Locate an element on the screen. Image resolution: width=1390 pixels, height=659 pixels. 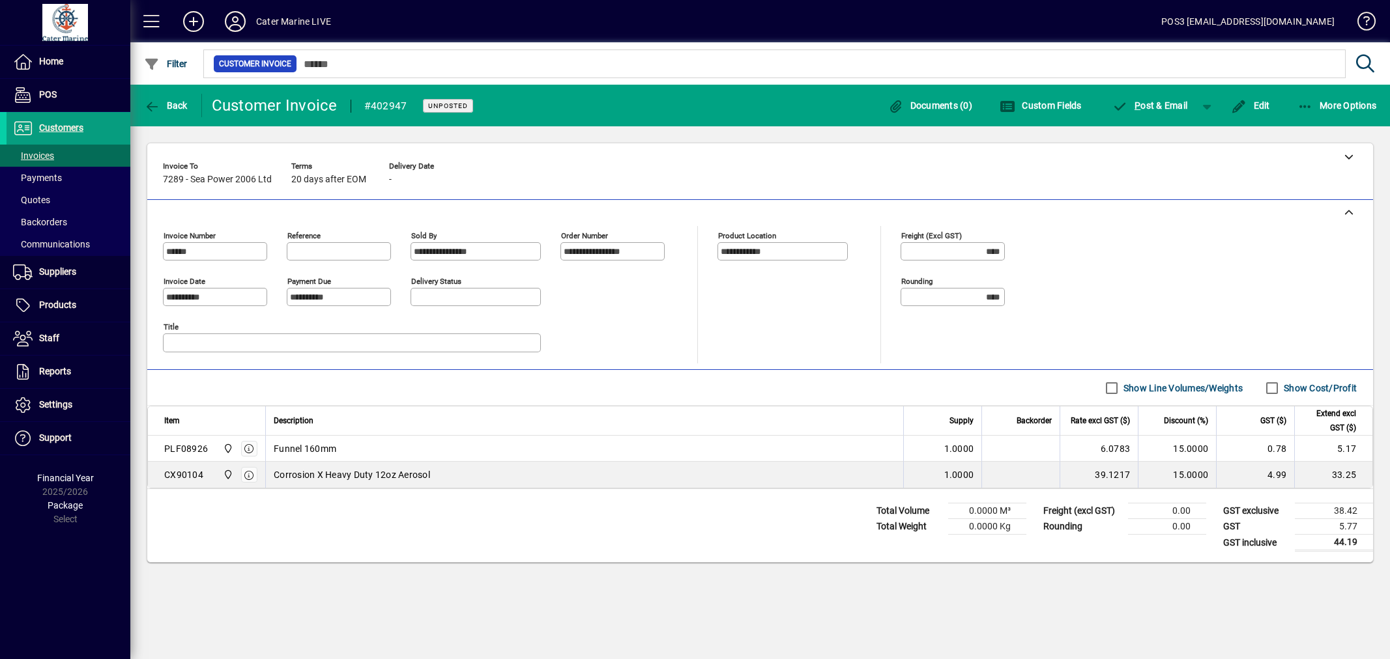
span: Customers is located at coordinates (61, 128).